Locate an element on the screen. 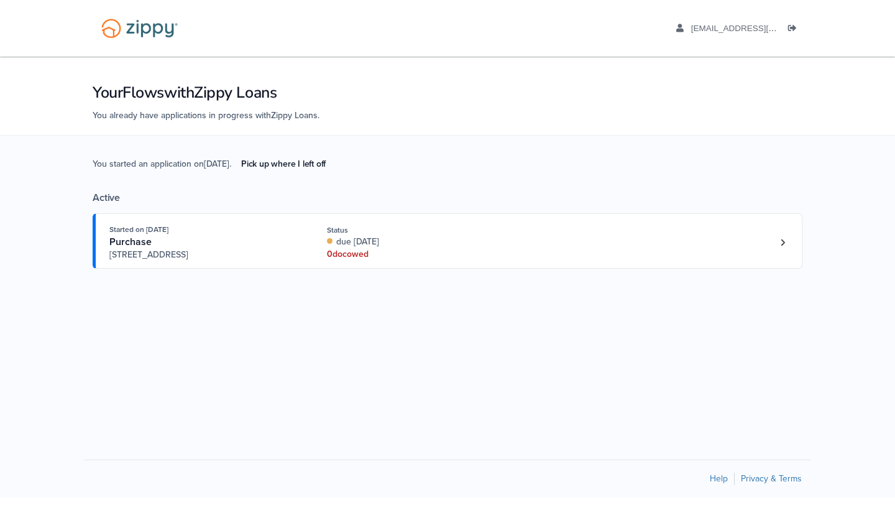 This screenshot has width=895, height=510. span: You already have applications in progress with Zippy Loans . is located at coordinates (206, 115).